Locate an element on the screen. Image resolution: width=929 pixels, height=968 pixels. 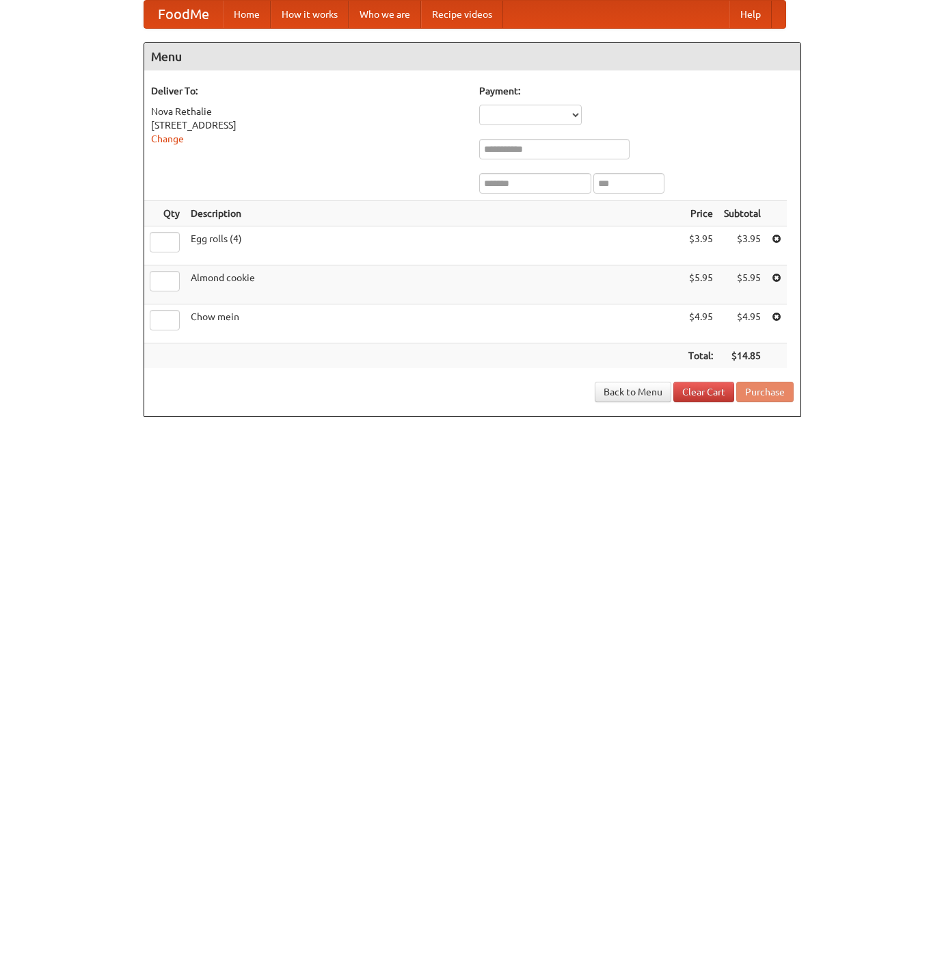
a: How it works is located at coordinates (310, 14).